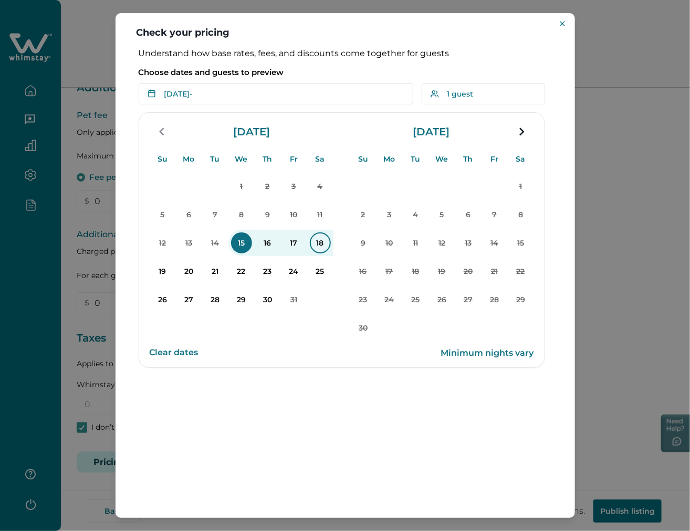 This screenshot has width=690, height=531. What do you see at coordinates (174, 353) in the screenshot?
I see `button: Reset Dates` at bounding box center [174, 353].